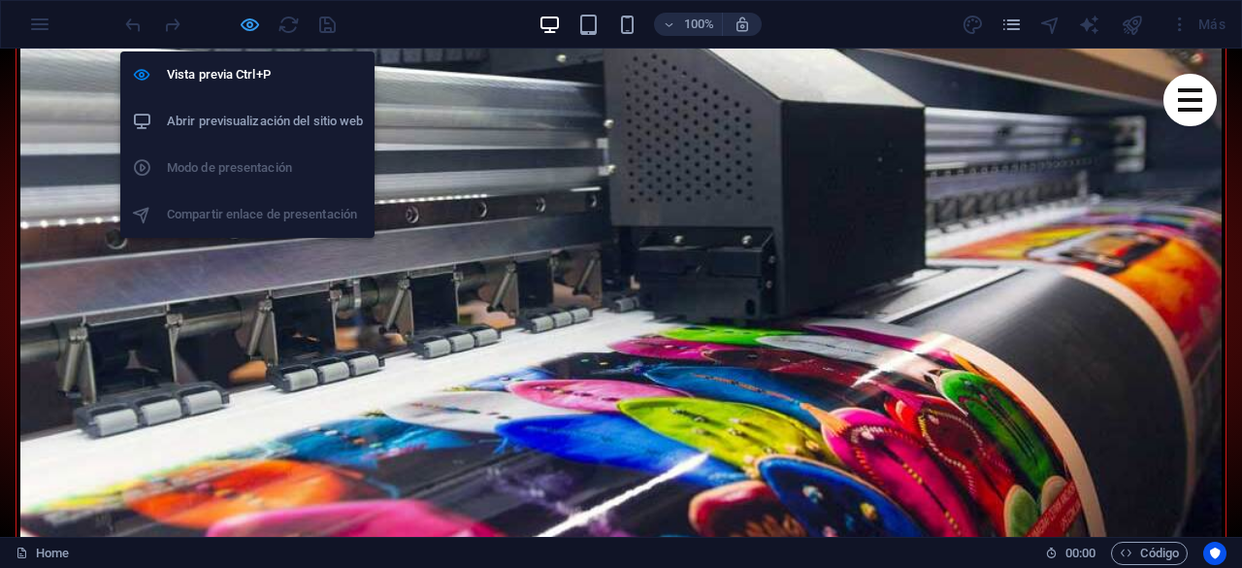  What do you see at coordinates (1215, 553) in the screenshot?
I see `button: Usercentrics` at bounding box center [1215, 553].